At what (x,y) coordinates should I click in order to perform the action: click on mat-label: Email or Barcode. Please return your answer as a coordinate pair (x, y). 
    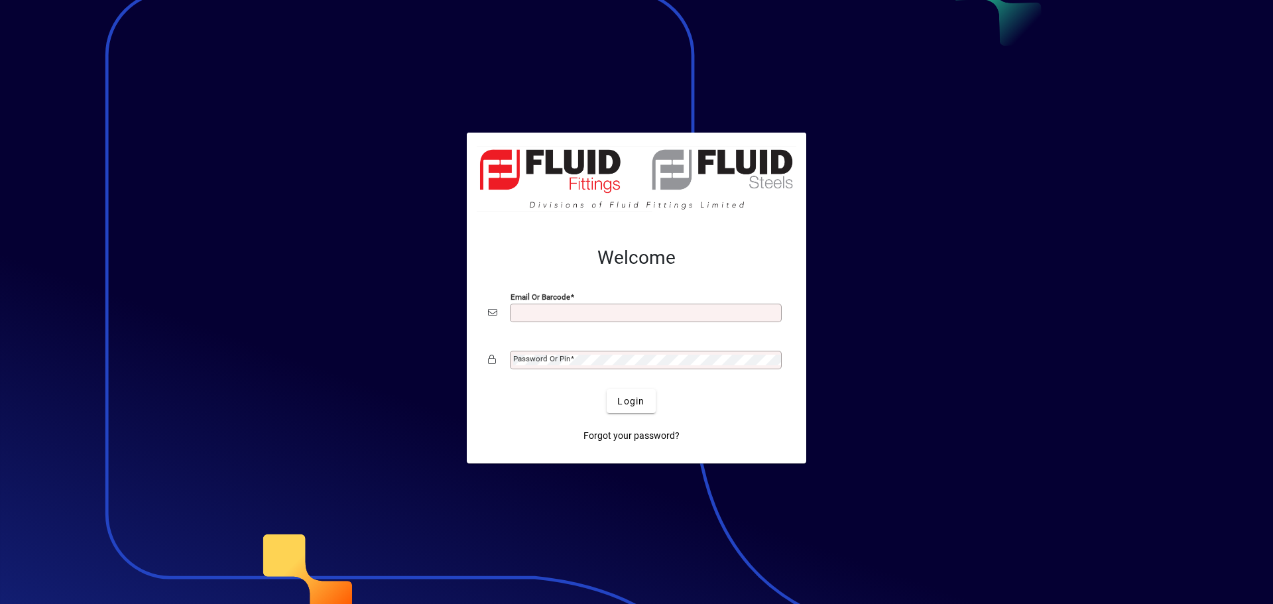
    Looking at the image, I should click on (541, 297).